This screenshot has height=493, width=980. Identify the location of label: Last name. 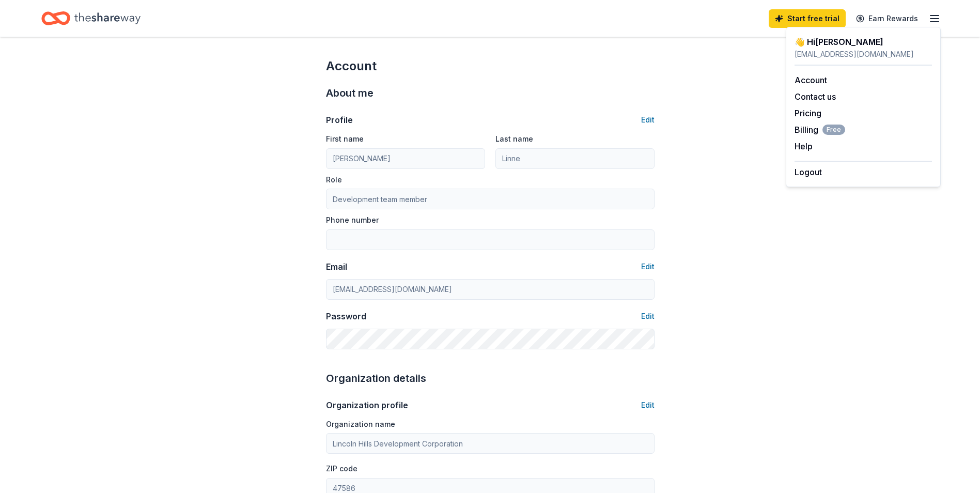
(514, 139).